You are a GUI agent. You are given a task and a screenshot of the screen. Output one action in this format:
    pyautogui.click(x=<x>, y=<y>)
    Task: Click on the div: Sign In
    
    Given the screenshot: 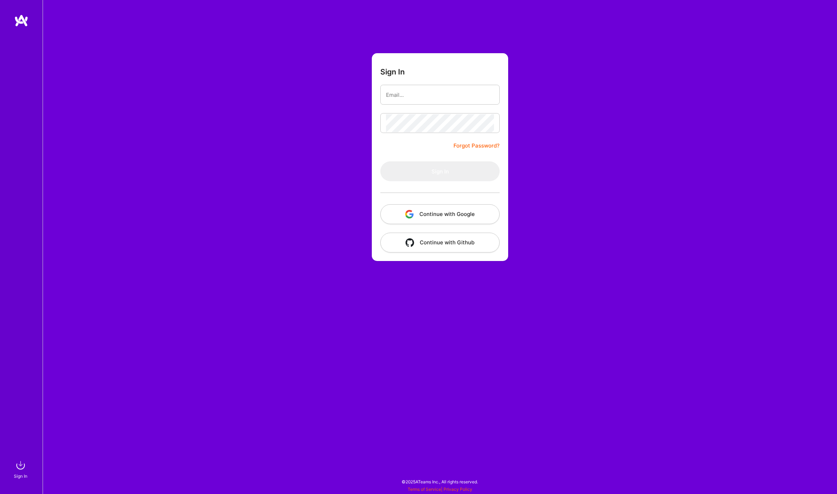 What is the action you would take?
    pyautogui.click(x=21, y=476)
    